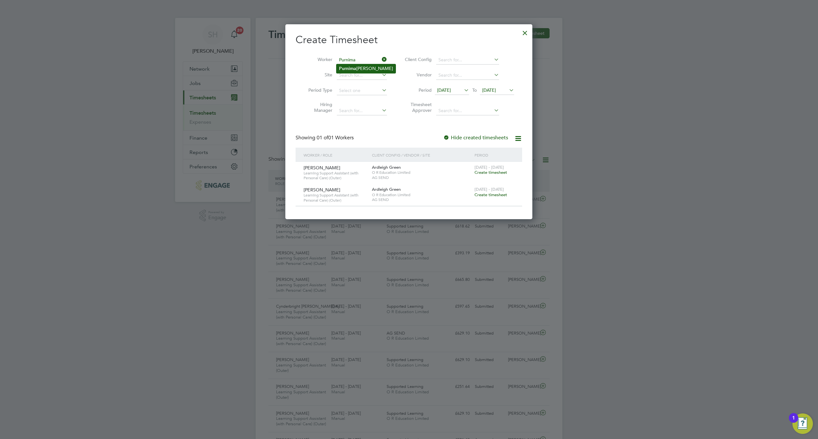  Describe the element at coordinates (322, 138) in the screenshot. I see `span: 01 of` at that location.